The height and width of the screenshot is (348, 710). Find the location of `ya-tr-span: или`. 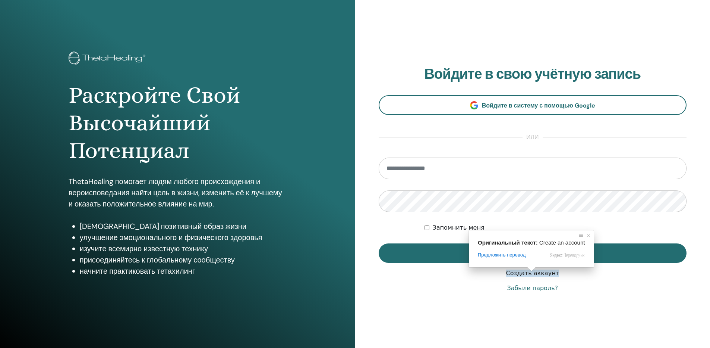

ya-tr-span: или is located at coordinates (533, 137).